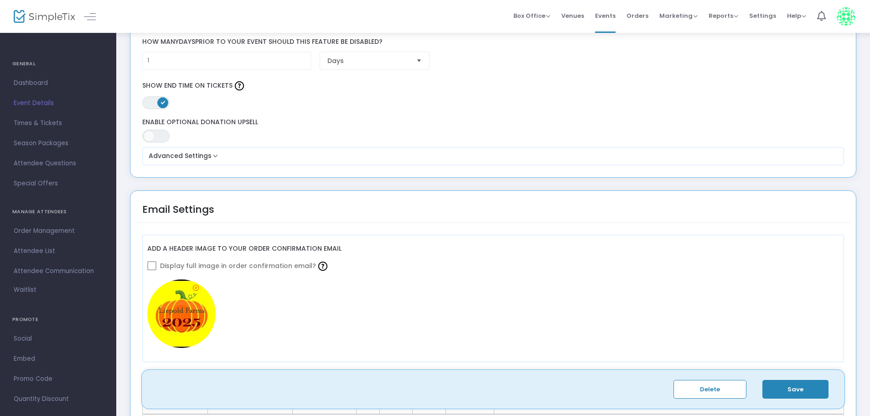 The width and height of the screenshot is (870, 416). Describe the element at coordinates (58, 271) in the screenshot. I see `span: Attendee Communication` at that location.